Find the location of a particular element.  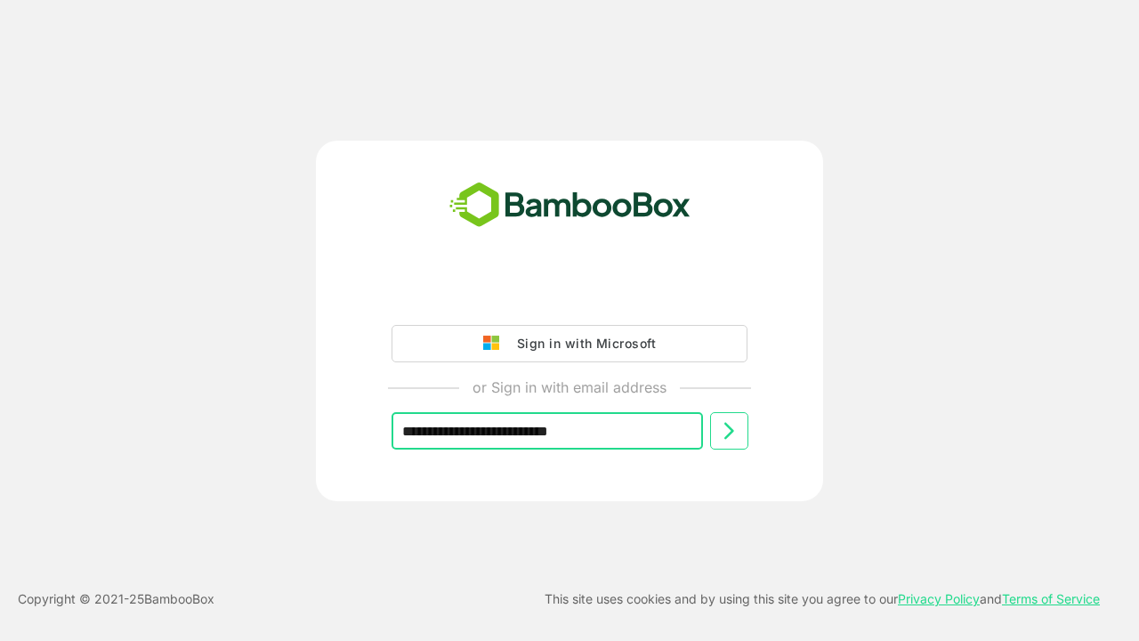

p: This site uses cookies and by using this site you agree to our and is located at coordinates (822, 599).